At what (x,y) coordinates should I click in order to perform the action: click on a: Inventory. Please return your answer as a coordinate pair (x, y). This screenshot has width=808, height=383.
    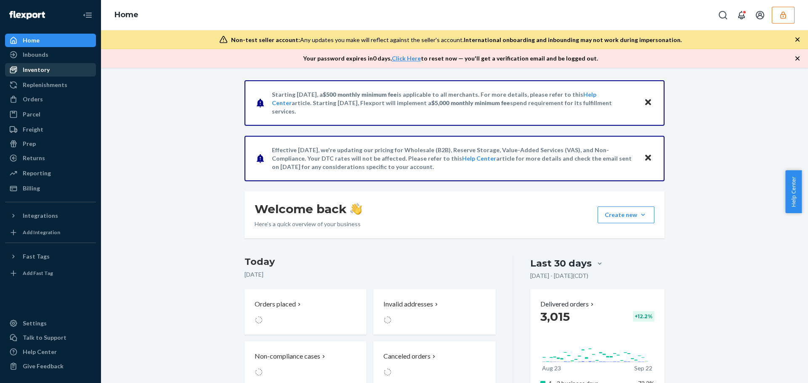
    Looking at the image, I should click on (50, 70).